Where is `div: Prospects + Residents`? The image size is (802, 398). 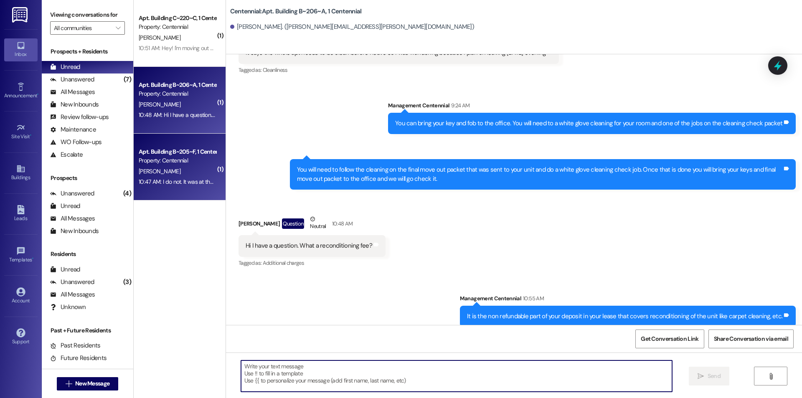 div: Prospects + Residents is located at coordinates (87, 51).